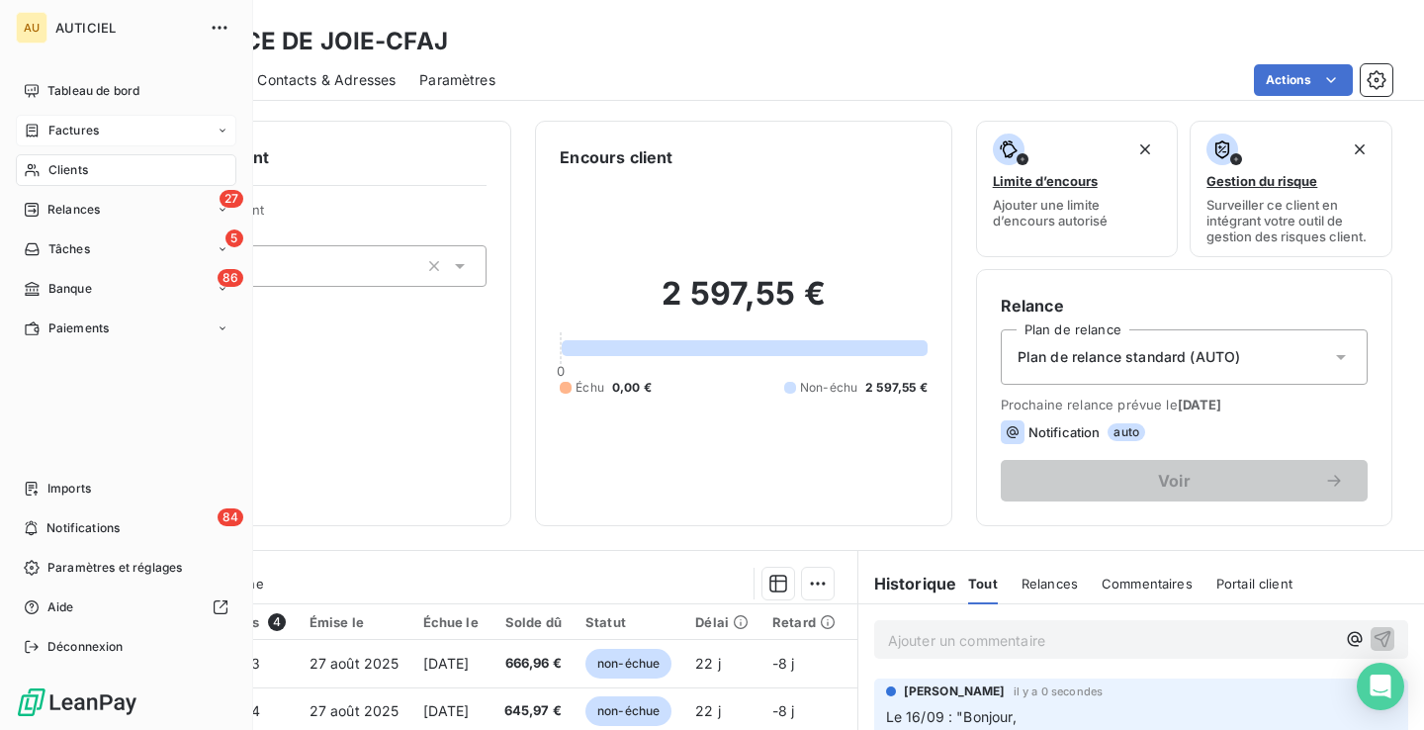  What do you see at coordinates (354, 622) in the screenshot?
I see `div: Émise le` at bounding box center [354, 622].